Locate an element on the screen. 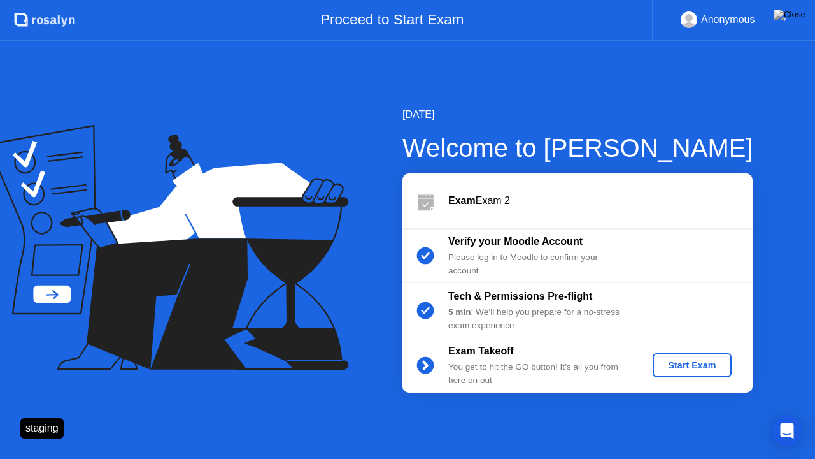 Image resolution: width=815 pixels, height=459 pixels. b: Verify your Moodle Account is located at coordinates (515, 241).